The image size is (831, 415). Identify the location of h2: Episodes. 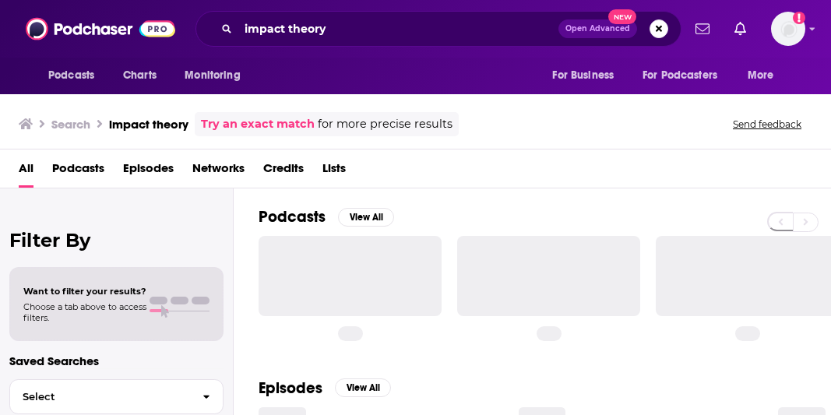
(290, 388).